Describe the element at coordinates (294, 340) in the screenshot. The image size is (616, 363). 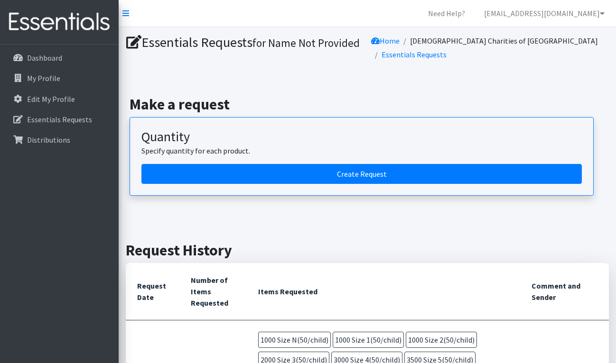
I see `span: 1000 Size N(50/child)` at that location.